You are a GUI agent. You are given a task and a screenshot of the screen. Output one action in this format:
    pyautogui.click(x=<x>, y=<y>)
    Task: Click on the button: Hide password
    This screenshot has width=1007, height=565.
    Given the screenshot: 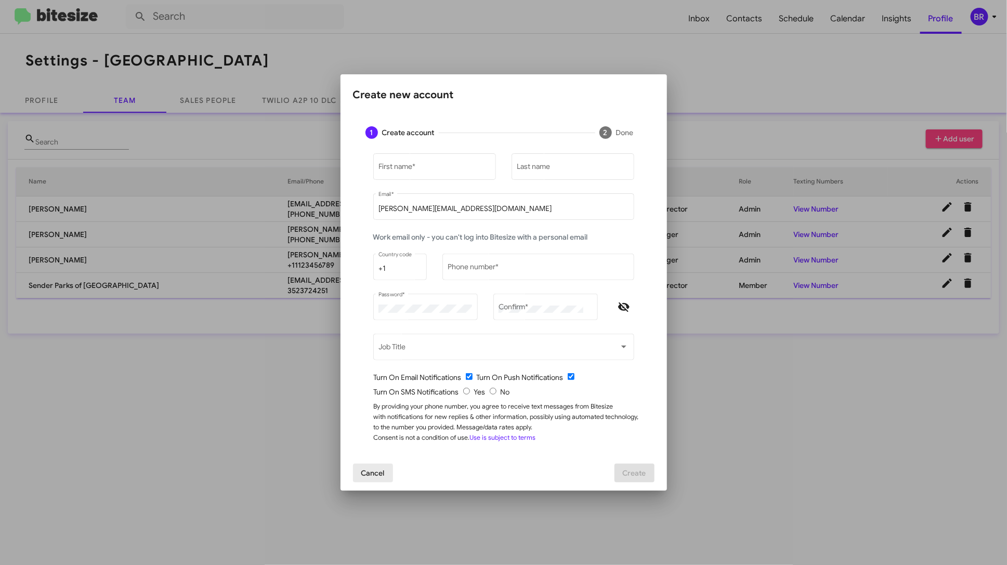 What is the action you would take?
    pyautogui.click(x=624, y=307)
    